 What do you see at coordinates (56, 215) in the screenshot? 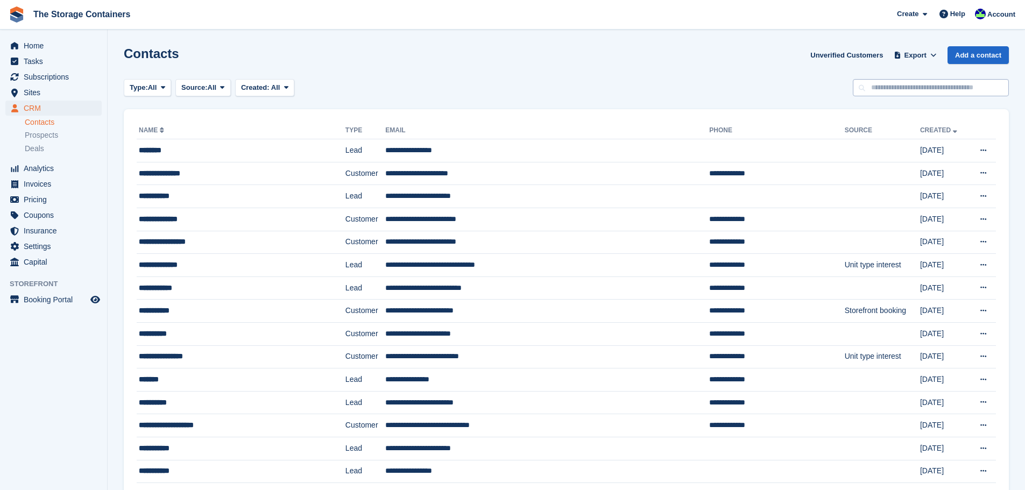
I see `span: Coupons` at bounding box center [56, 215].